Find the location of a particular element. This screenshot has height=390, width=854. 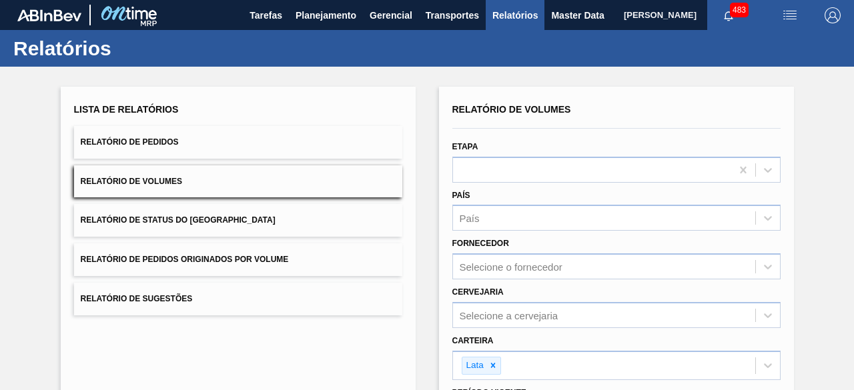

label: Fornecedor is located at coordinates (480, 244).